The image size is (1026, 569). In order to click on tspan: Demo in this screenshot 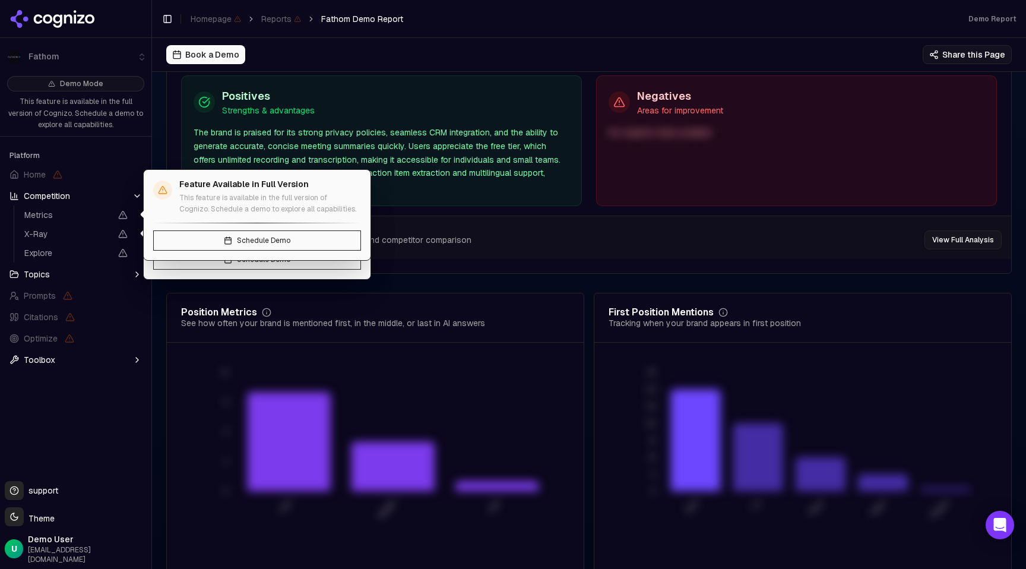, I will do `click(878, 507)`.